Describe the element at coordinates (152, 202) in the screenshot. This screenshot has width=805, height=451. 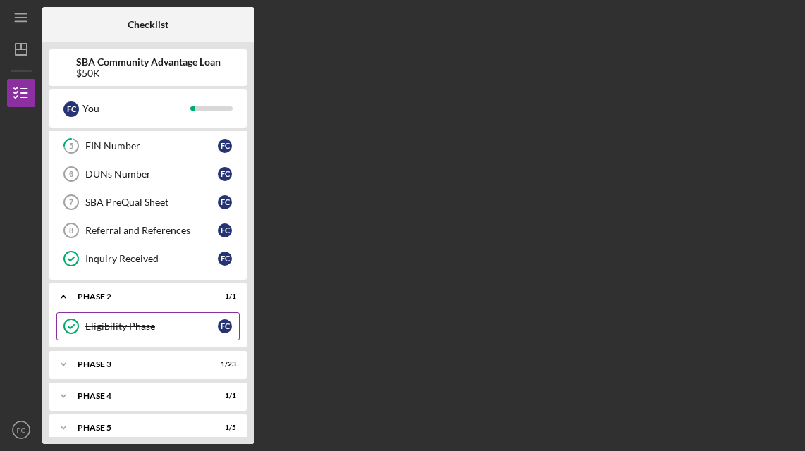
I see `div: SBA PreQual Sheet` at that location.